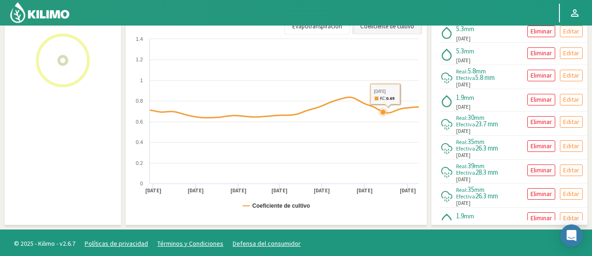 Image resolution: width=592 pixels, height=256 pixels. Describe the element at coordinates (139, 39) in the screenshot. I see `text: 1.4` at that location.